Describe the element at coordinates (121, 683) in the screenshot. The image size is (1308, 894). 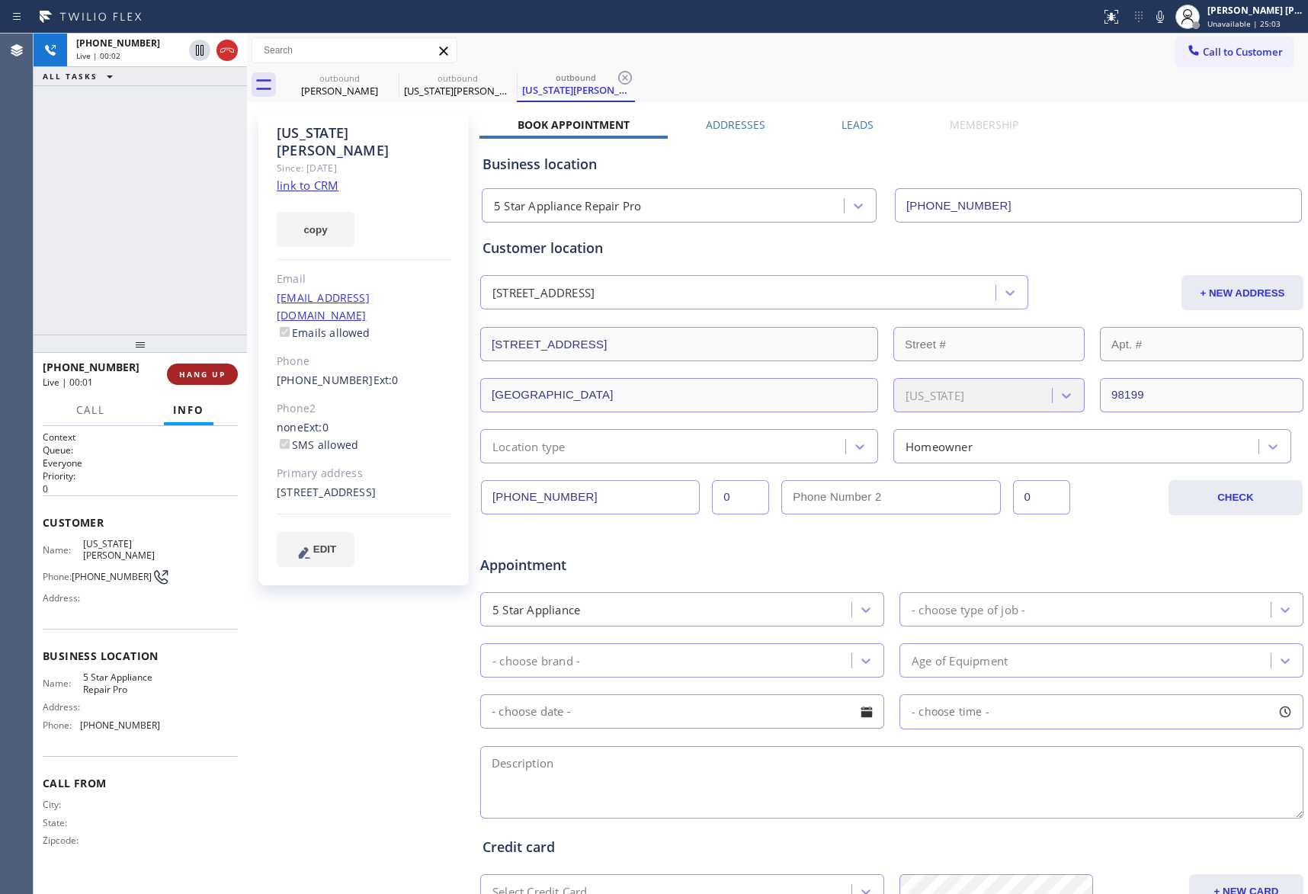
I see `span: 5 Star Appliance Repair Pro` at that location.